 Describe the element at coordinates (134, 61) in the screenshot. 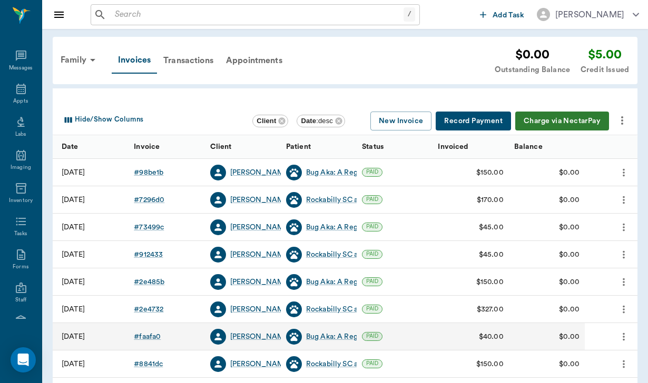

I see `a: Invoices` at that location.